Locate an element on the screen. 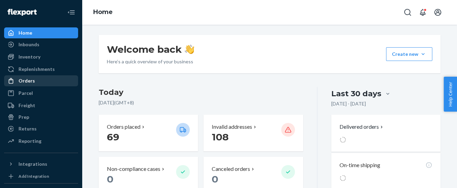  p: Delivered orders is located at coordinates (362, 127).